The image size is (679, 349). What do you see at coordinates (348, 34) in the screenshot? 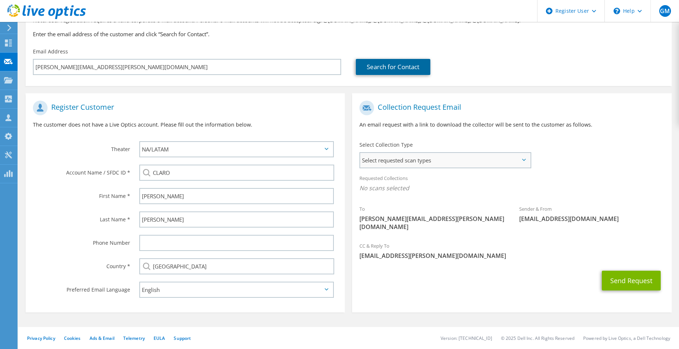
I see `h3: Enter the email address of the customer and click “Search for Contact”.` at bounding box center [348, 34].